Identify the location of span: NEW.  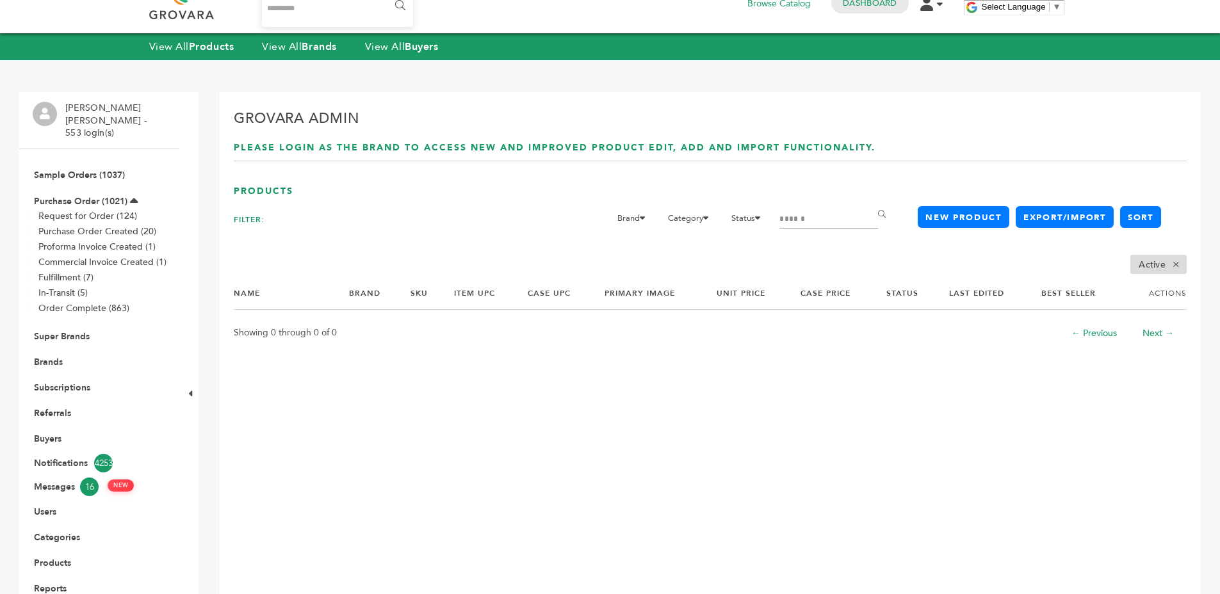
(120, 485).